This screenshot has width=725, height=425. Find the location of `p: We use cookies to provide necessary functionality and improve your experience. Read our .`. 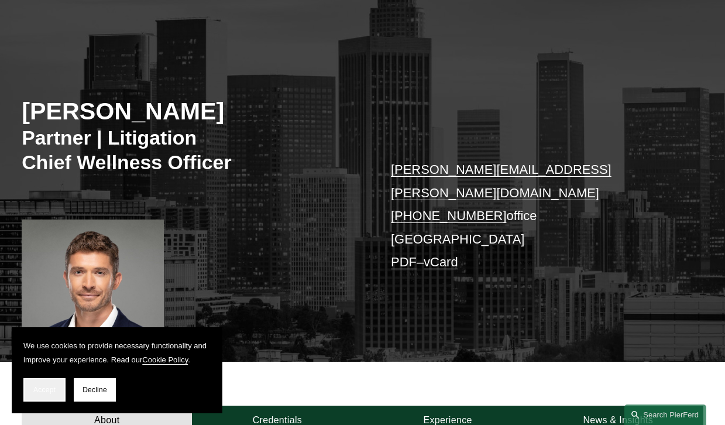

p: We use cookies to provide necessary functionality and improve your experience. Read our . is located at coordinates (117, 352).